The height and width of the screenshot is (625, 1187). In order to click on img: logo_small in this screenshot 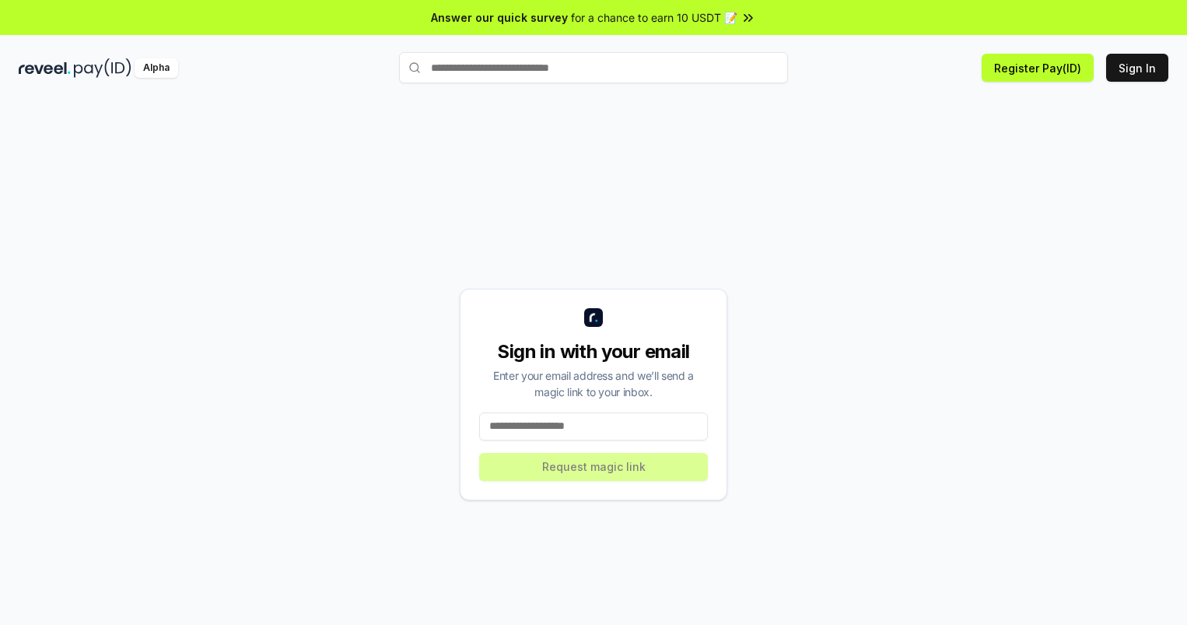, I will do `click(594, 317)`.